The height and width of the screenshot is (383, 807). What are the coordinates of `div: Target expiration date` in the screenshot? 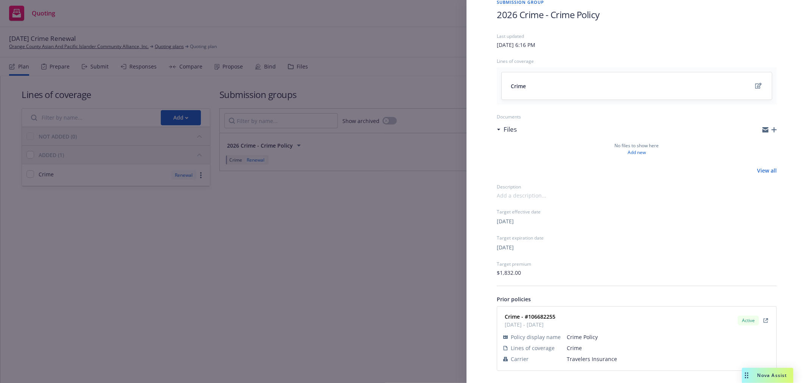 It's located at (637, 238).